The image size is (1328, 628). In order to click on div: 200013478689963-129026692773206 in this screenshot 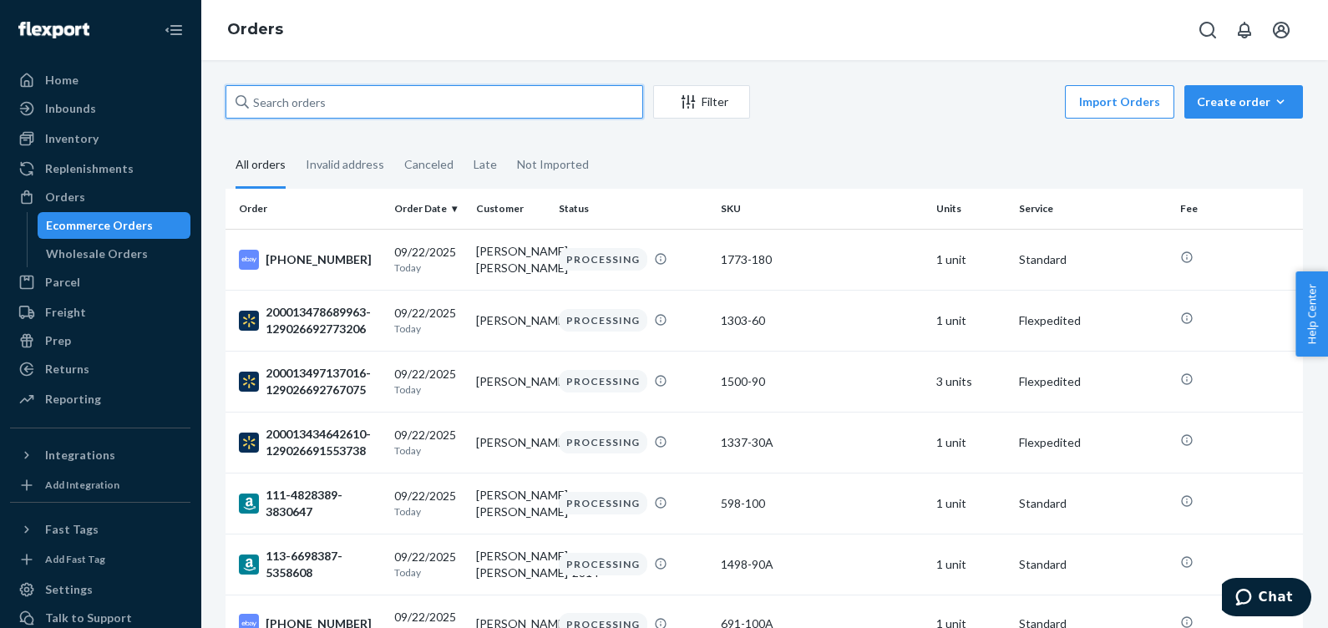, I will do `click(310, 321)`.